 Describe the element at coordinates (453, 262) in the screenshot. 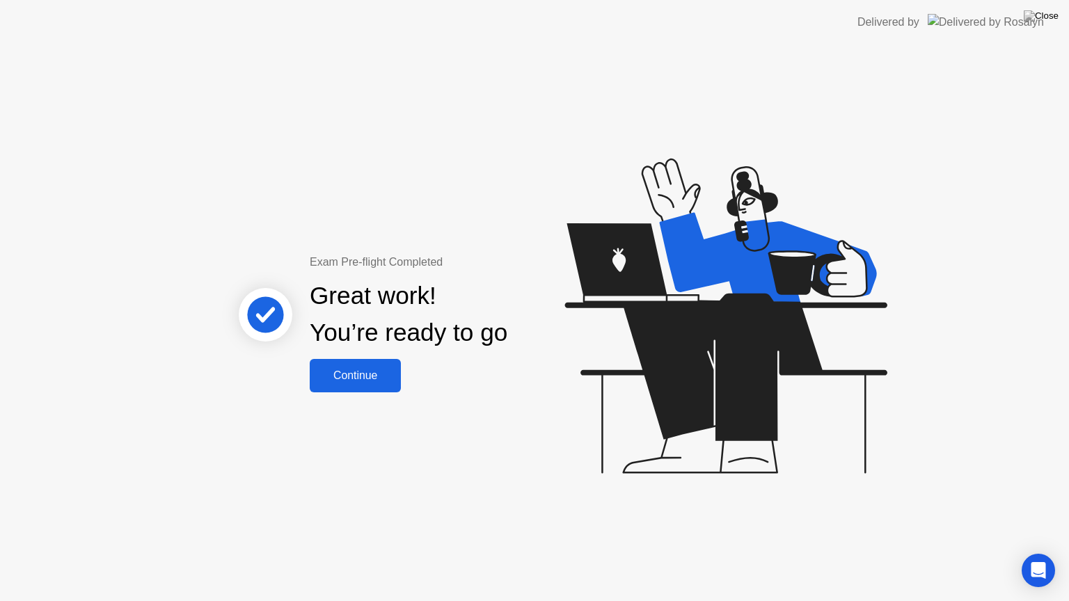

I see `div: Exam Pre-flight Completed` at that location.